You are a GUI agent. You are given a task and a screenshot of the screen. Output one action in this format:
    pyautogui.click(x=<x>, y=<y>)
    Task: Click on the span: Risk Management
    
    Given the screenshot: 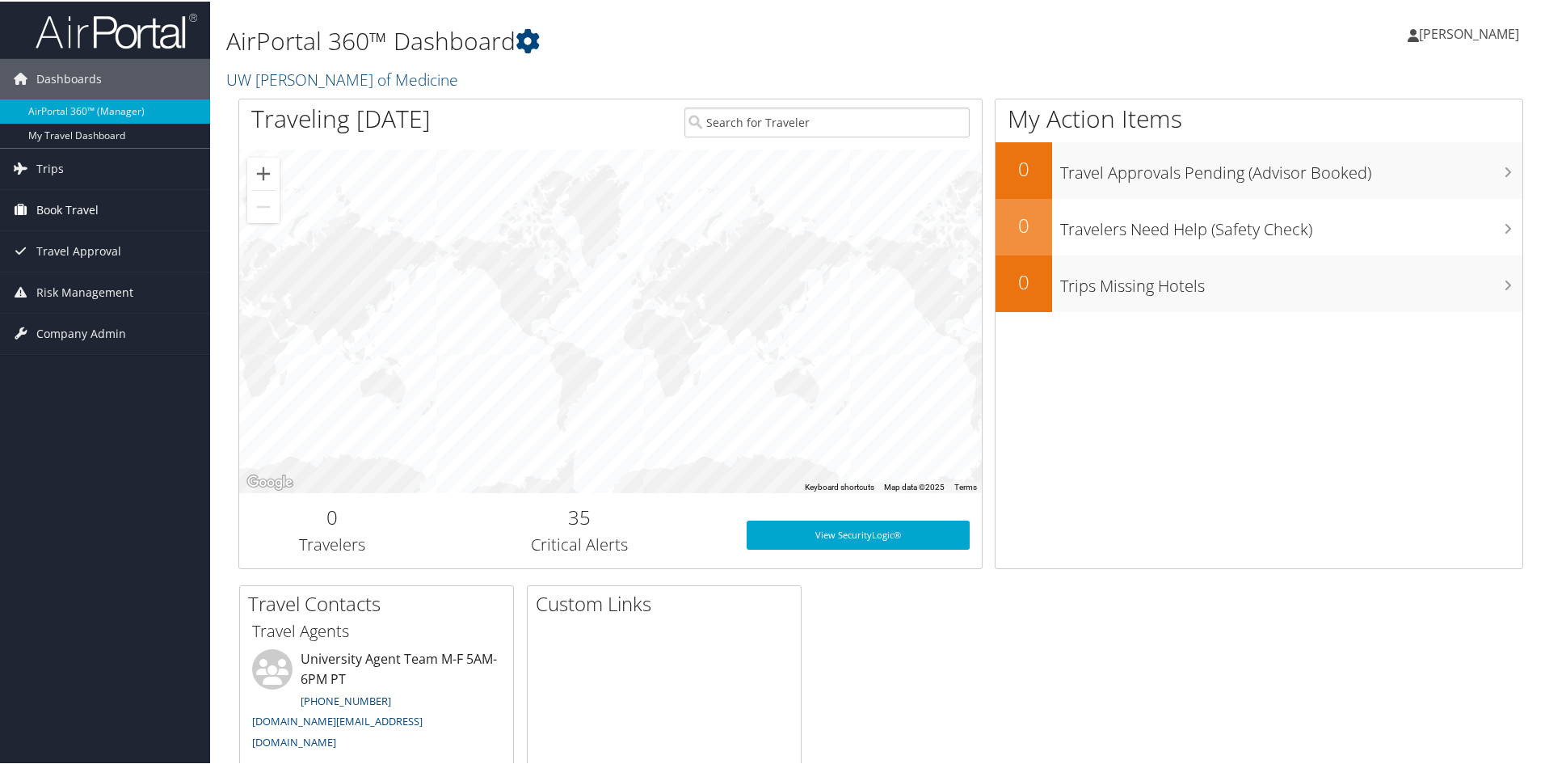 What is the action you would take?
    pyautogui.click(x=85, y=291)
    